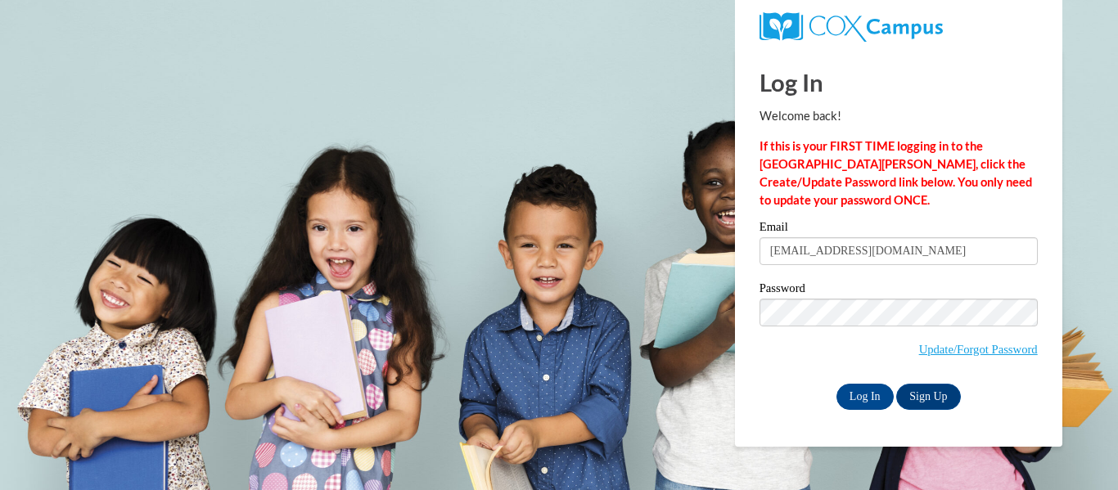  I want to click on p: Welcome back!, so click(898, 116).